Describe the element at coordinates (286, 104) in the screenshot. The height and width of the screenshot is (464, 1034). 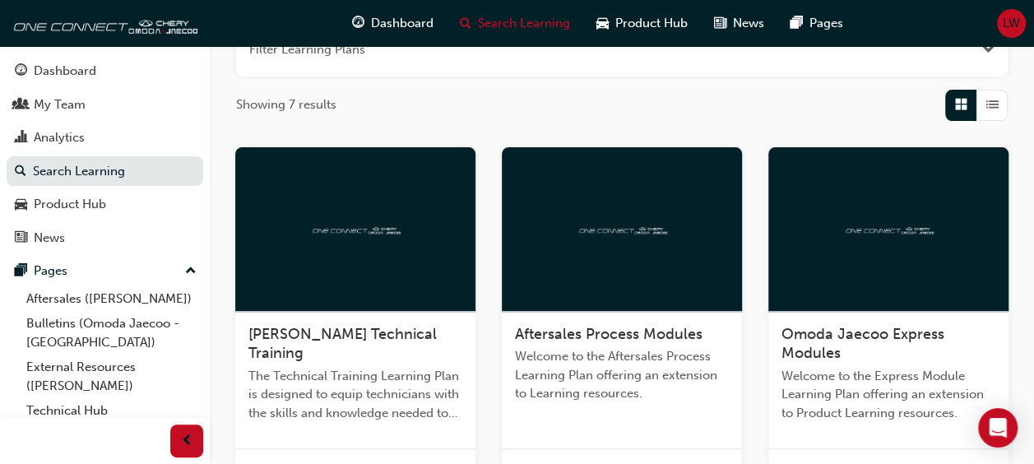
I see `span: Showing 7 results` at that location.